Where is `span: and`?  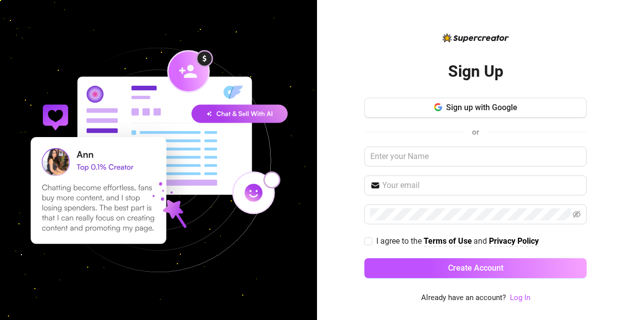
span: and is located at coordinates (481, 241).